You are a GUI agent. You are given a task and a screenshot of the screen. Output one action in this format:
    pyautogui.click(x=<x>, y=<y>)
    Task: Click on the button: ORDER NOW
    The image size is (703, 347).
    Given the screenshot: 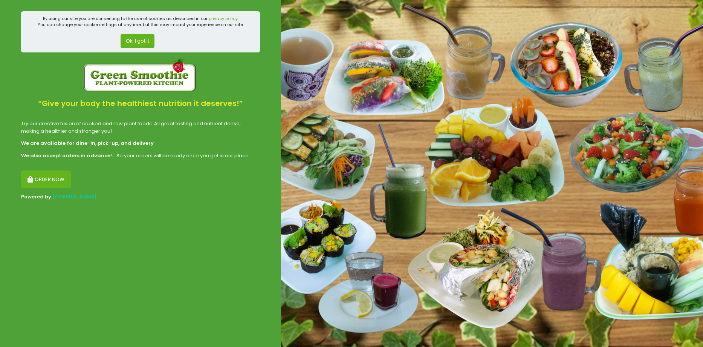 What is the action you would take?
    pyautogui.click(x=46, y=179)
    